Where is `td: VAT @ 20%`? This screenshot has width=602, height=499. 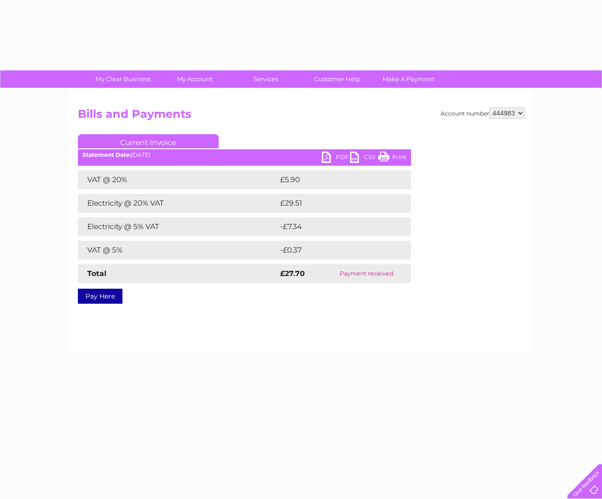 td: VAT @ 20% is located at coordinates (178, 180).